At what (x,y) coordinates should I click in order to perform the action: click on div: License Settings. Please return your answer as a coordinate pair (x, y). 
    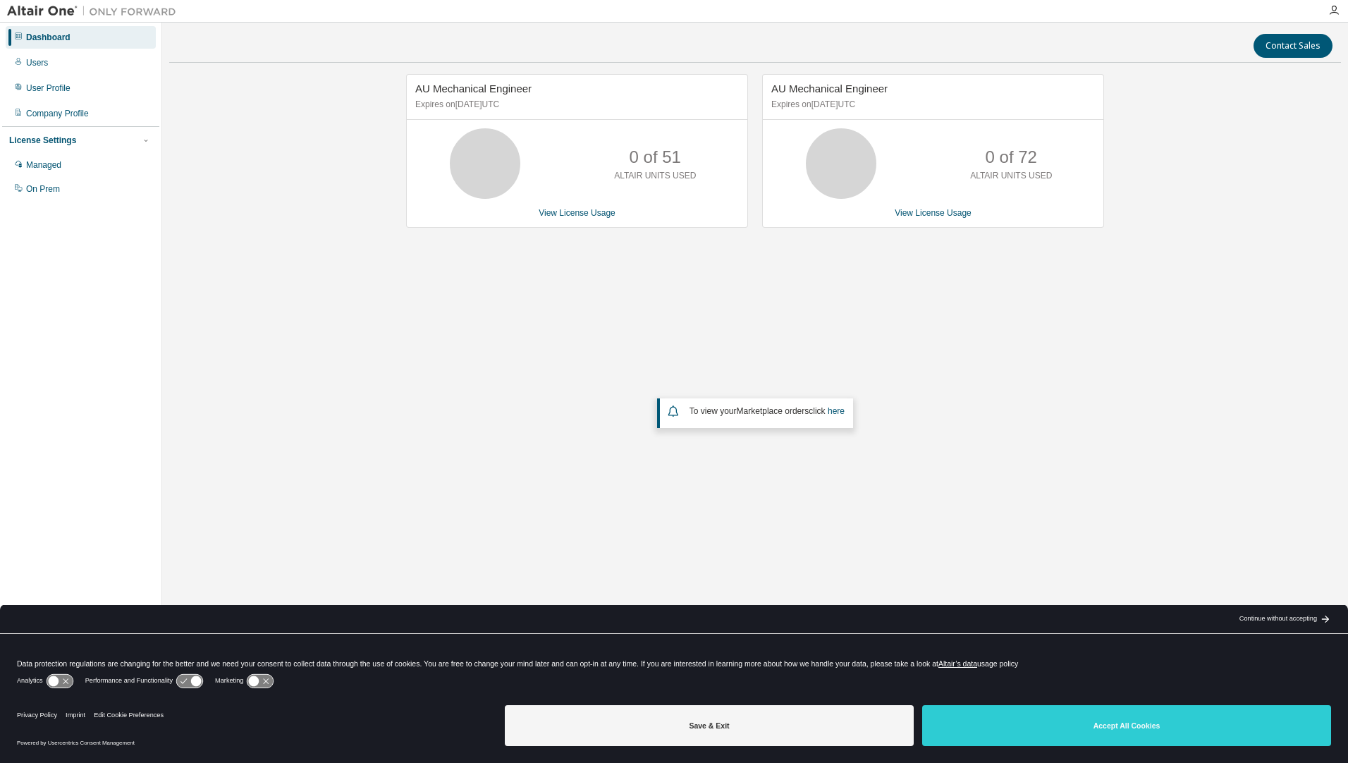
    Looking at the image, I should click on (42, 140).